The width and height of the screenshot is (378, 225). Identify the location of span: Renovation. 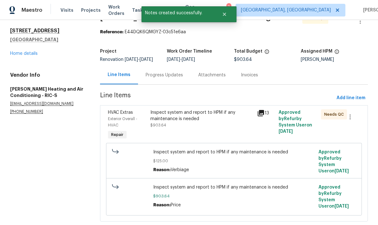
(126, 60).